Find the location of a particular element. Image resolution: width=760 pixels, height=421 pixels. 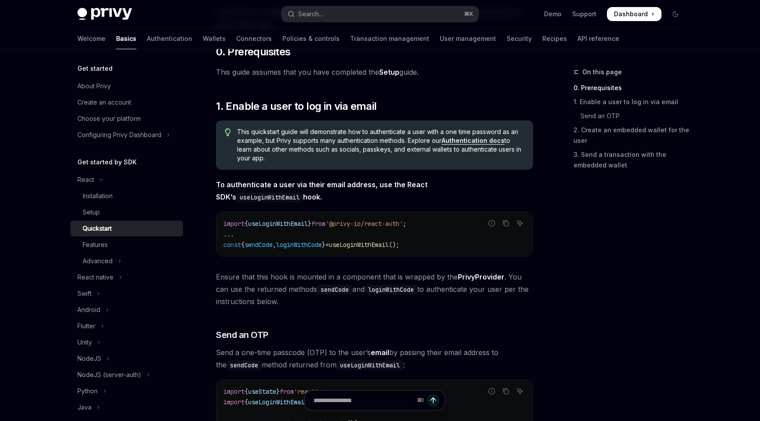

a: Quickstart is located at coordinates (127, 229).